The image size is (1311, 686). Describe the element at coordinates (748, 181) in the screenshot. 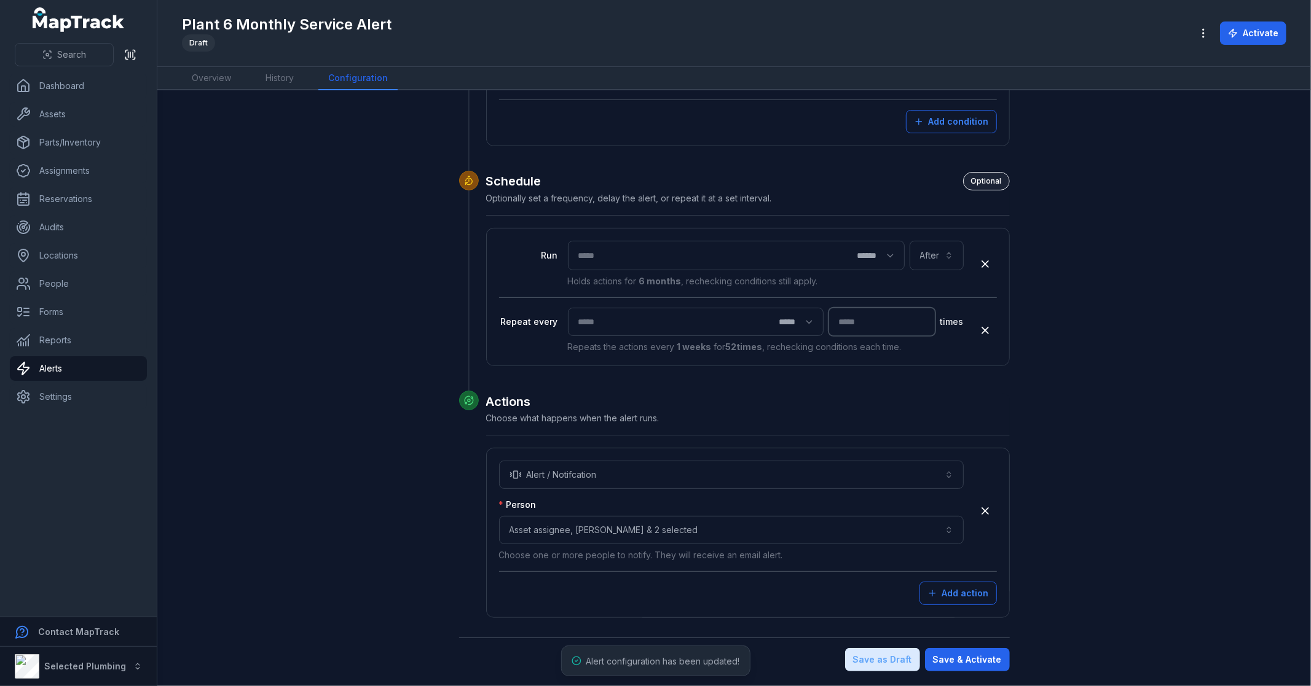

I see `h2: Schedule` at that location.